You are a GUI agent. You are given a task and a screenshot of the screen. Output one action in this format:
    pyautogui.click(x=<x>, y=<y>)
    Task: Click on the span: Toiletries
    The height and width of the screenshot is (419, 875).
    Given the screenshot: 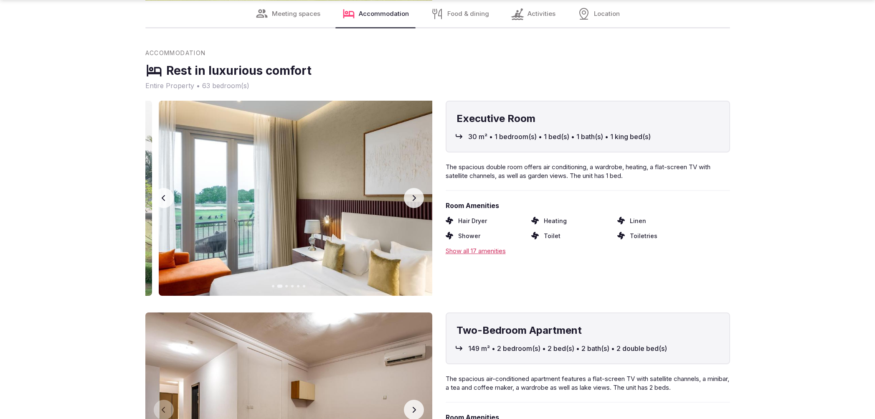 What is the action you would take?
    pyautogui.click(x=644, y=236)
    